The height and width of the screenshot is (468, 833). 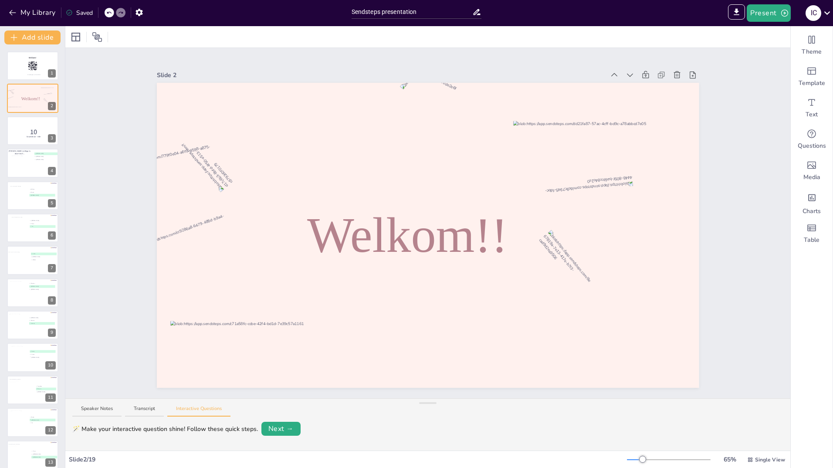 What do you see at coordinates (812, 234) in the screenshot?
I see `div: Add a table` at bounding box center [812, 234].